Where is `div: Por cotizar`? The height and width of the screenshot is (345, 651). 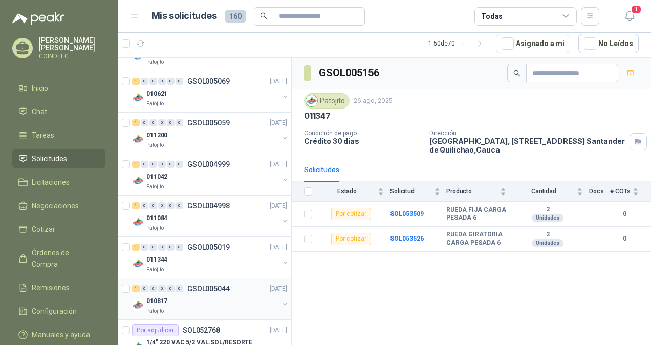 div: Por cotizar is located at coordinates (351, 214).